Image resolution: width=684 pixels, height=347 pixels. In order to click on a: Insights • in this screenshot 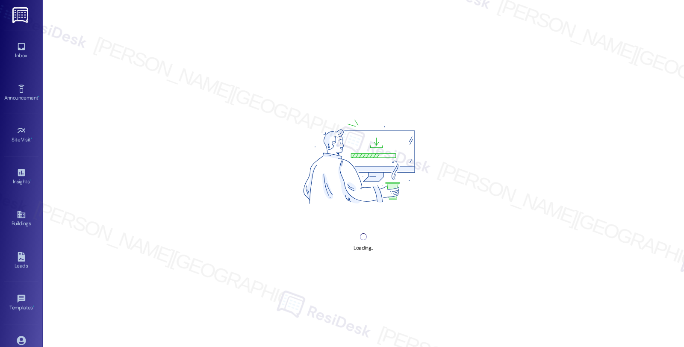, I will do `click(21, 177)`.